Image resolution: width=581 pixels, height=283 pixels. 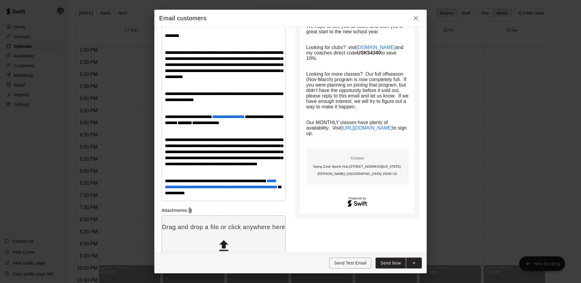 What do you see at coordinates (350, 263) in the screenshot?
I see `button: Send Test Email` at bounding box center [350, 263].